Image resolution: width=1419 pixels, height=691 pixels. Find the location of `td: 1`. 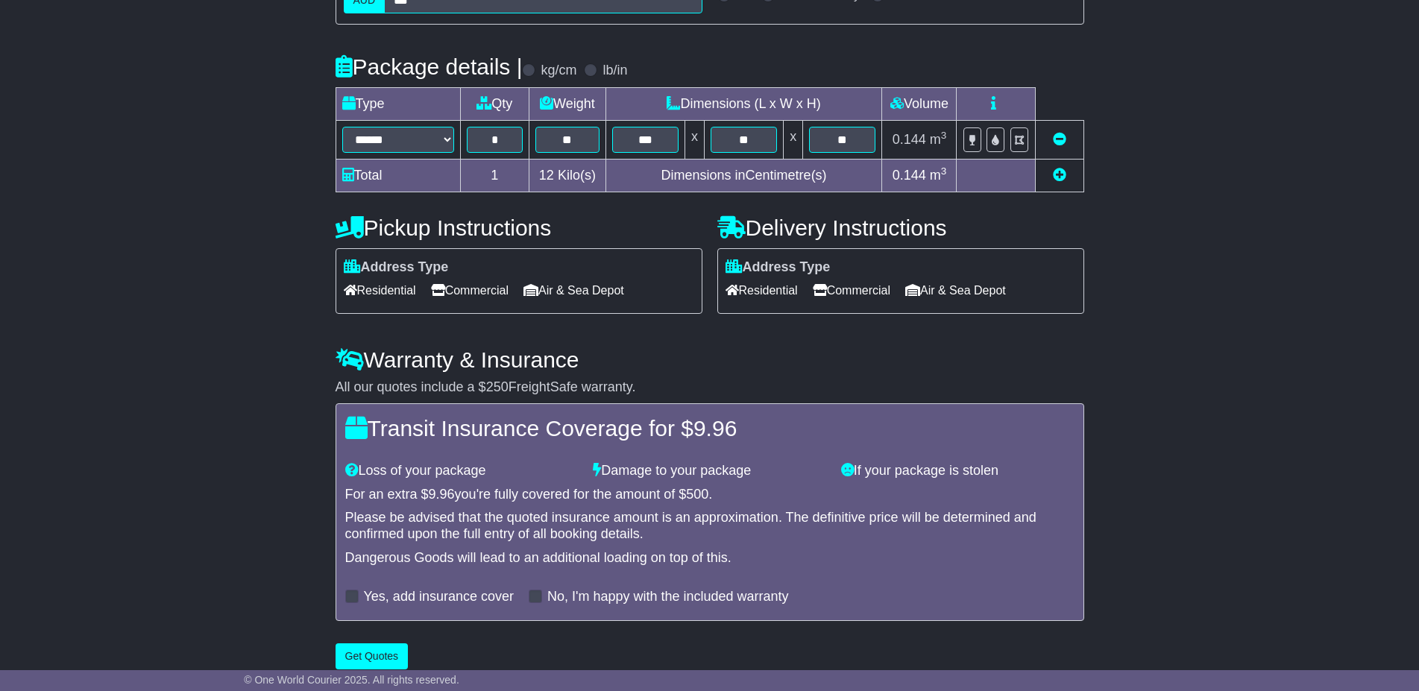

td: 1 is located at coordinates (494, 175).